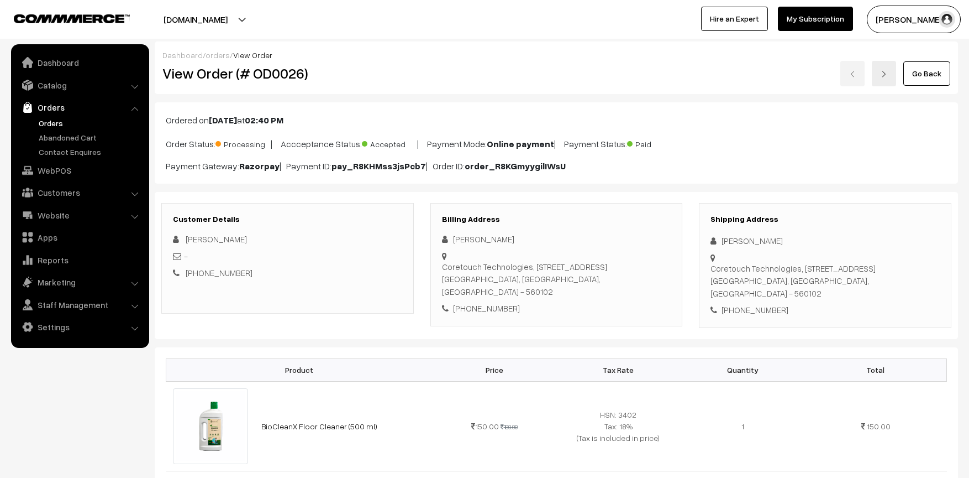 The height and width of the screenshot is (478, 969). I want to click on p: Order Status: | Accceptance Status: | Payment Mode: | Payment Status:, so click(557, 143).